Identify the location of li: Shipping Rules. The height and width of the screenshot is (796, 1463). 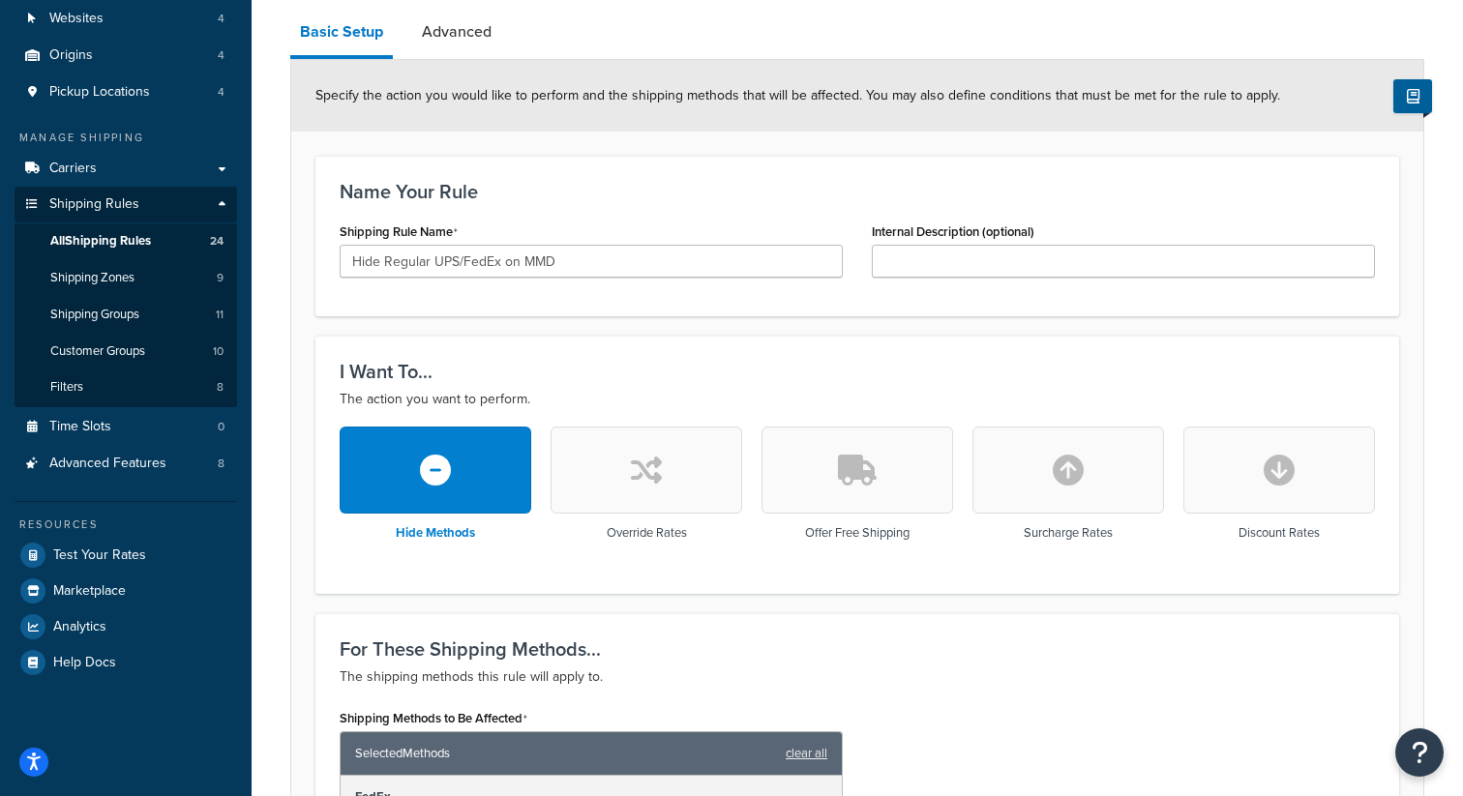
(126, 297).